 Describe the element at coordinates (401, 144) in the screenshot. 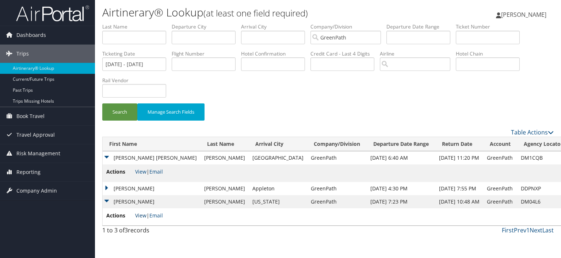

I see `th: Departure Date Range: activate to sort column ascending` at that location.